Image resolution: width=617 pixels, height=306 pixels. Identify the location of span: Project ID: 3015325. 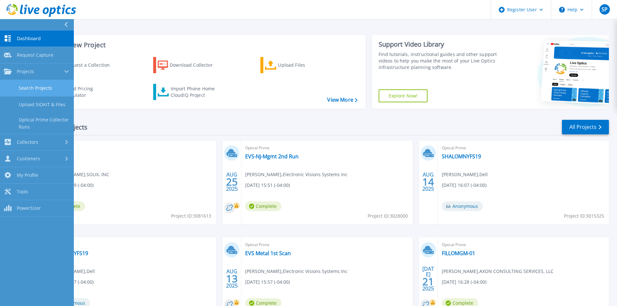
(584, 216).